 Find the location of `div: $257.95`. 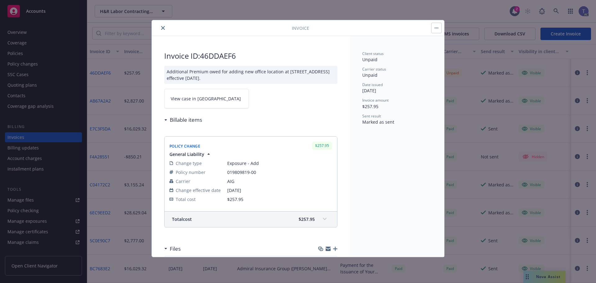

div: $257.95 is located at coordinates (322, 145).